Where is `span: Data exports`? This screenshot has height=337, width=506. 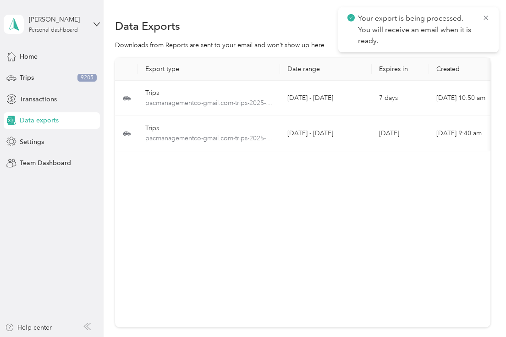
span: Data exports is located at coordinates (39, 120).